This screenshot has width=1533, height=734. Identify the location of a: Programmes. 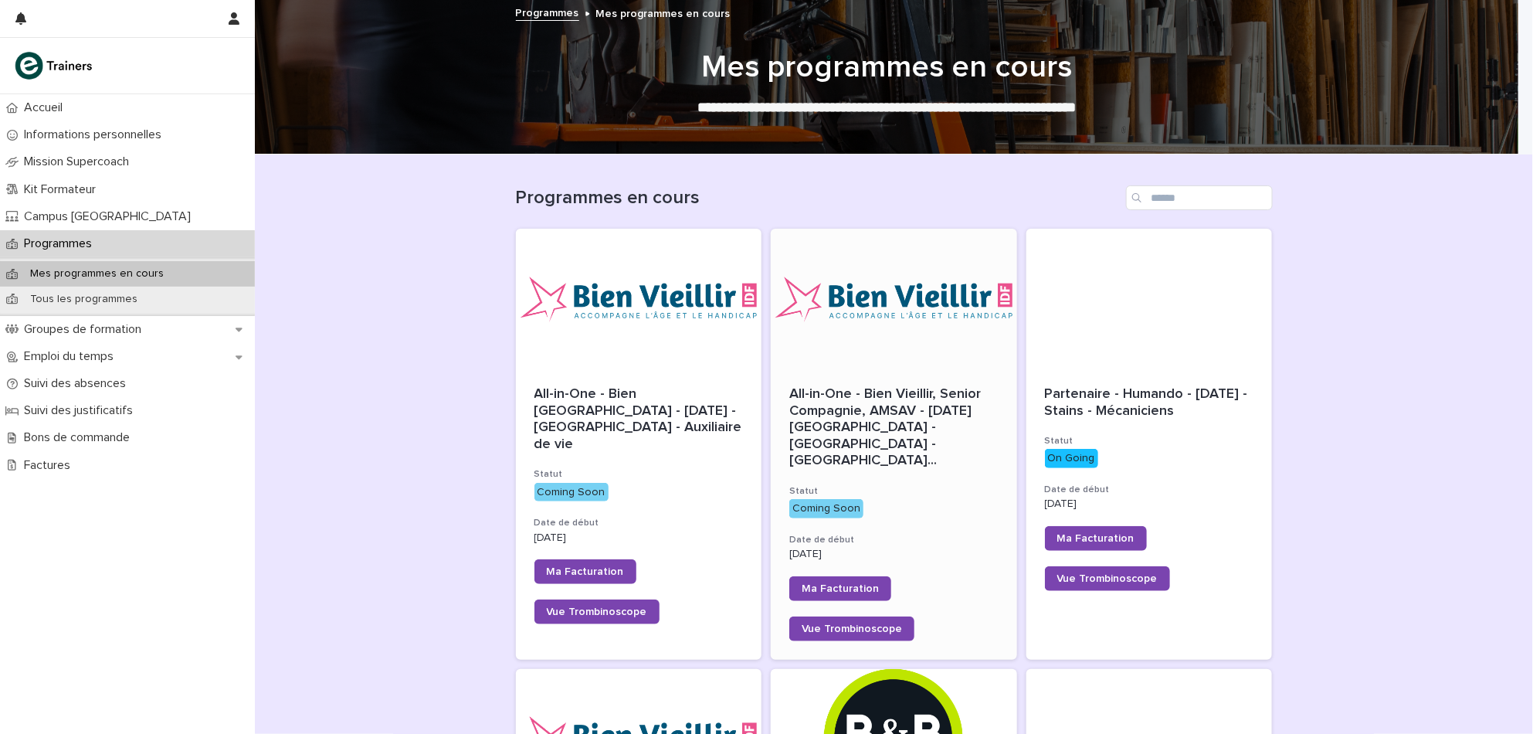
(548, 12).